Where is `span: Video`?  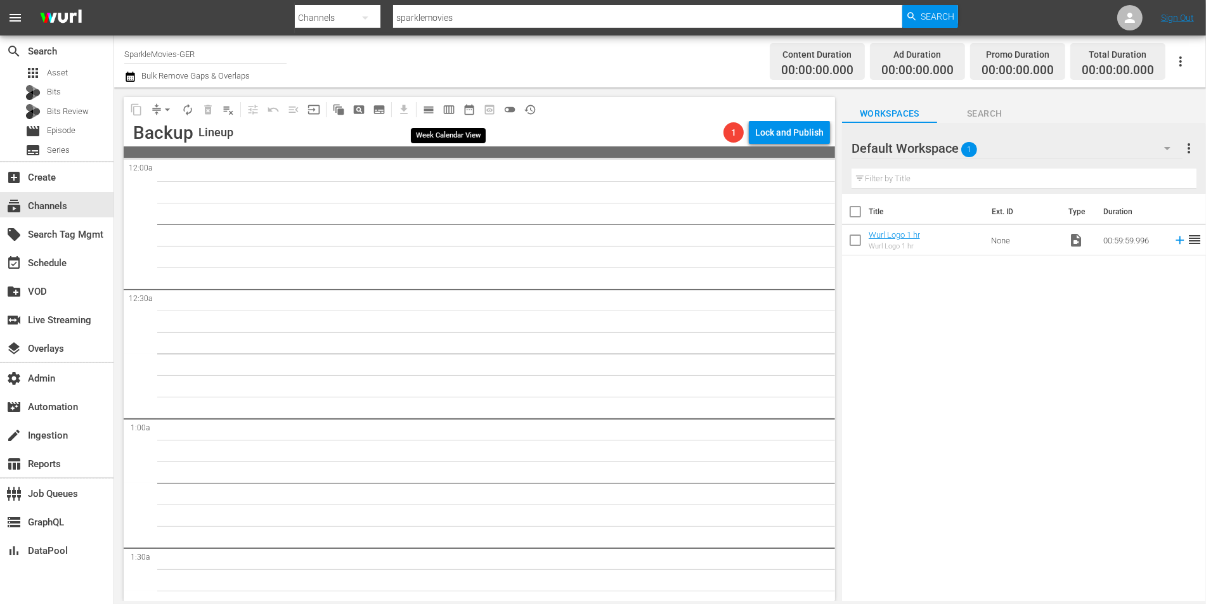
span: Video is located at coordinates (1076, 240).